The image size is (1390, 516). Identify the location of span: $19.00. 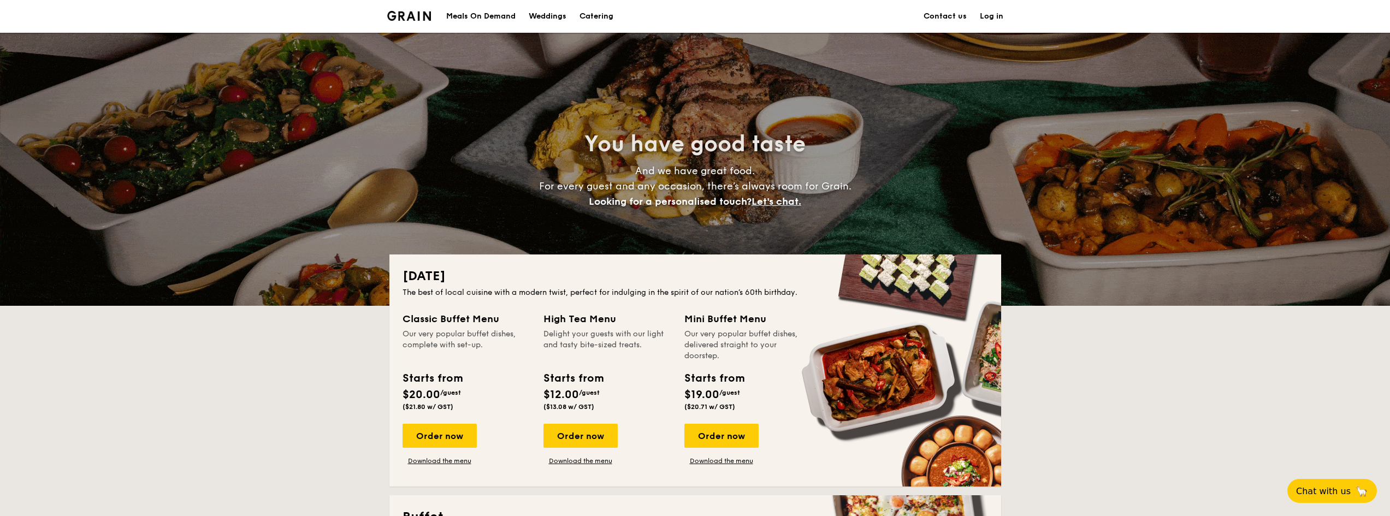
(702, 395).